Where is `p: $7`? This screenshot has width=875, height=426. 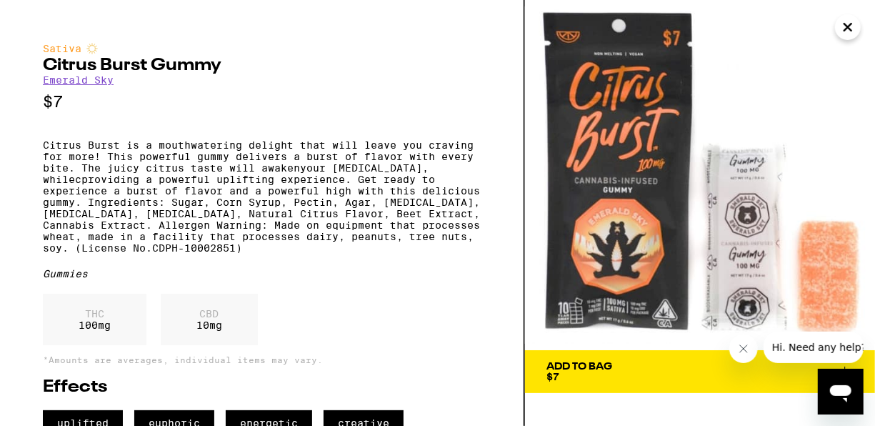
p: $7 is located at coordinates (262, 101).